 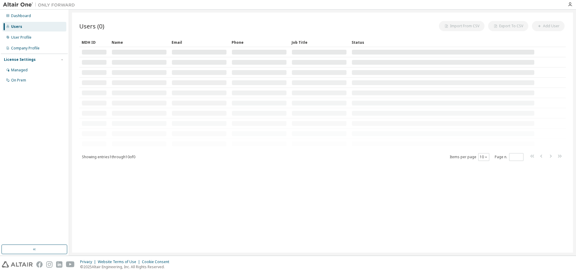 I want to click on div: License Settings, so click(x=20, y=60).